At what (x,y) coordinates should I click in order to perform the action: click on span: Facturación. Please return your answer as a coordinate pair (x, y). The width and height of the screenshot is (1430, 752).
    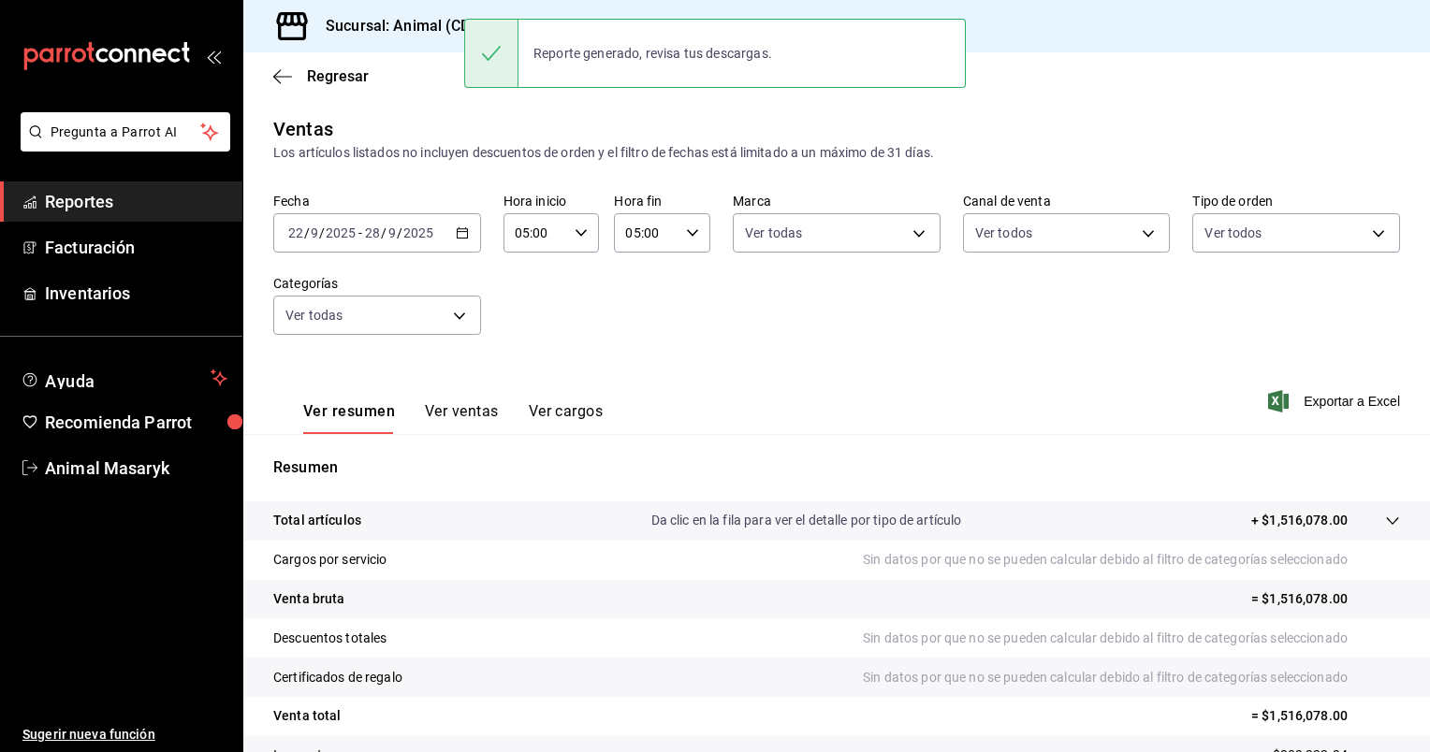
    Looking at the image, I should click on (136, 247).